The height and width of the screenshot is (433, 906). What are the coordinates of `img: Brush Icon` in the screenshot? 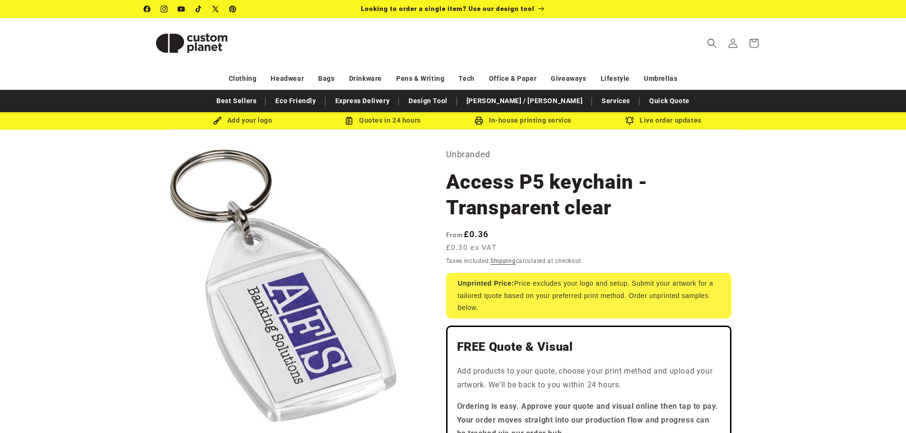 It's located at (217, 121).